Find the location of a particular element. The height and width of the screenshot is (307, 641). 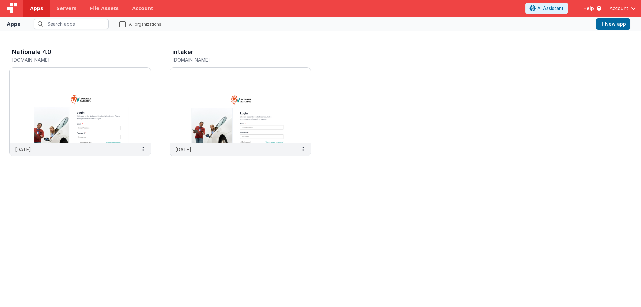

span: Apps is located at coordinates (36, 8).